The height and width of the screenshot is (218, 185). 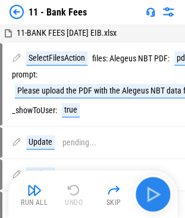 What do you see at coordinates (34, 110) in the screenshot?
I see `div: _showToUser :` at bounding box center [34, 110].